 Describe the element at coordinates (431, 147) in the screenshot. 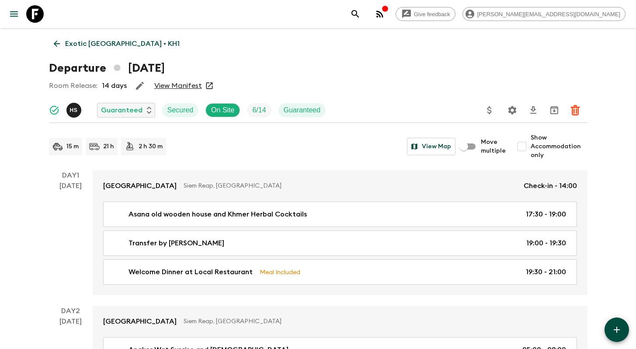

I see `button: View Map` at that location.